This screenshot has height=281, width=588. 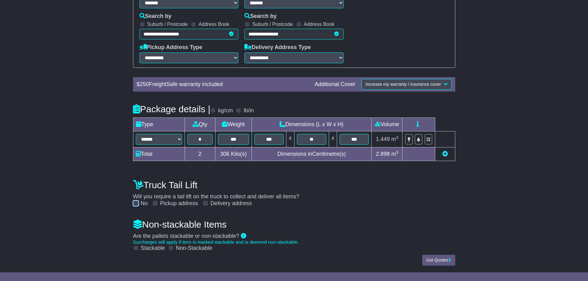 I want to click on button: Get Quotes, so click(x=438, y=260).